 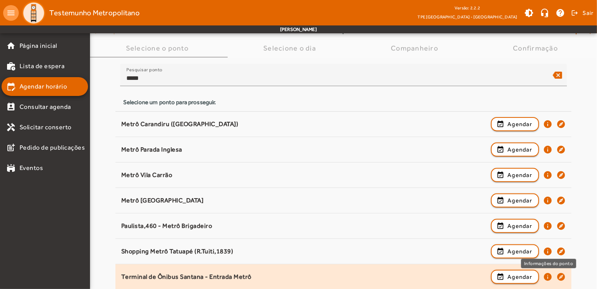 What do you see at coordinates (38, 46) in the screenshot?
I see `span: Página inicial` at bounding box center [38, 46].